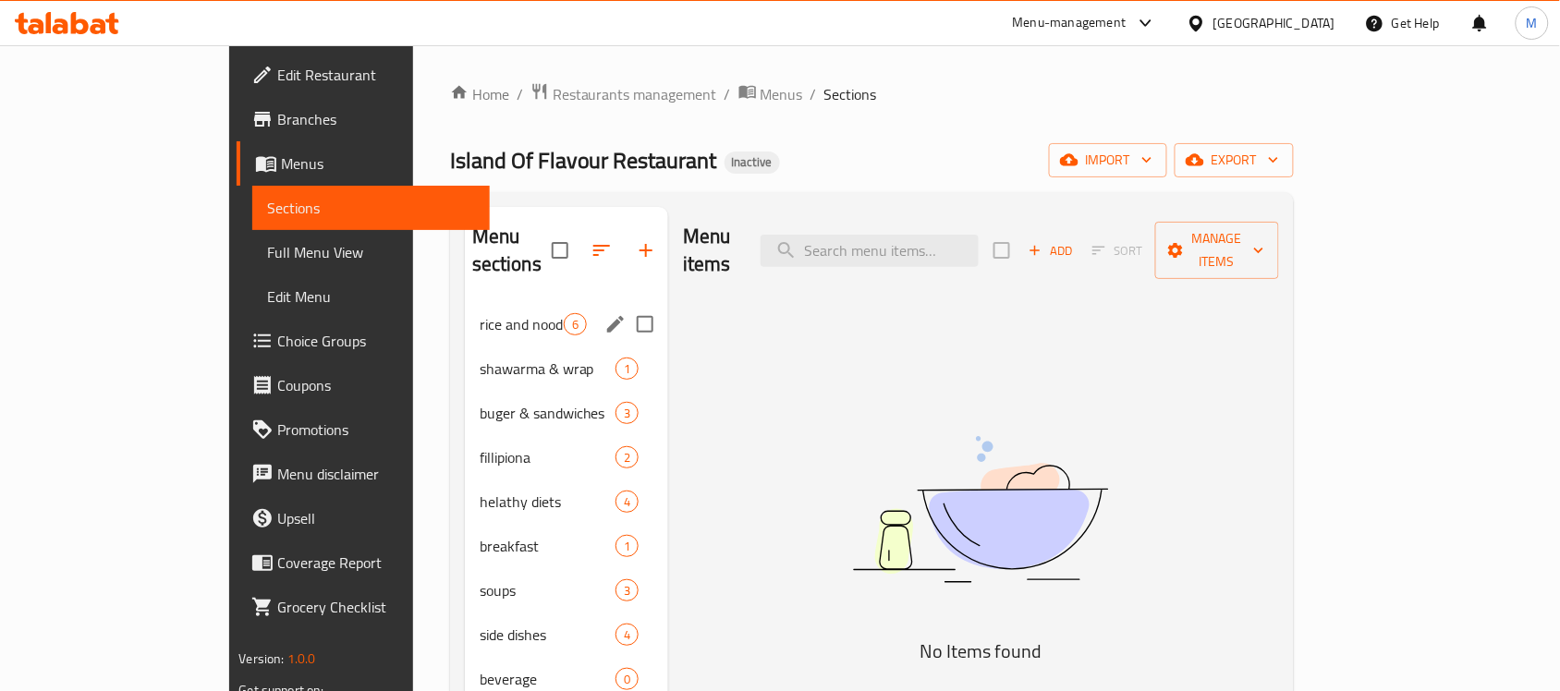  What do you see at coordinates (871, 94) in the screenshot?
I see `nav: breadcrumb` at bounding box center [871, 94].